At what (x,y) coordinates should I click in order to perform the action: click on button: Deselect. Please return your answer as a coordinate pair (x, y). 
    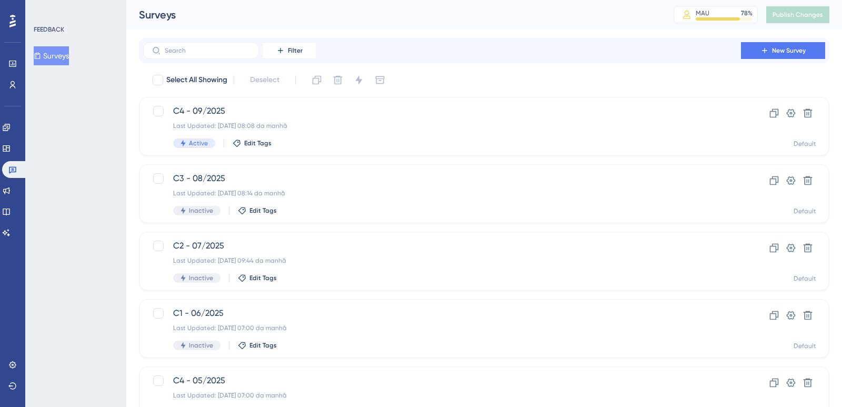
    Looking at the image, I should click on (265, 80).